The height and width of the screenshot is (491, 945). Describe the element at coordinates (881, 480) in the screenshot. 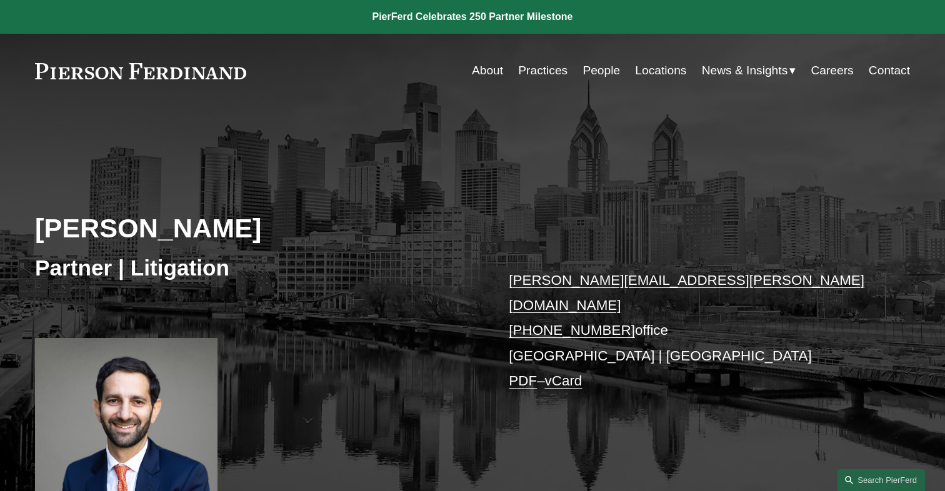

I see `a: Search this site` at that location.